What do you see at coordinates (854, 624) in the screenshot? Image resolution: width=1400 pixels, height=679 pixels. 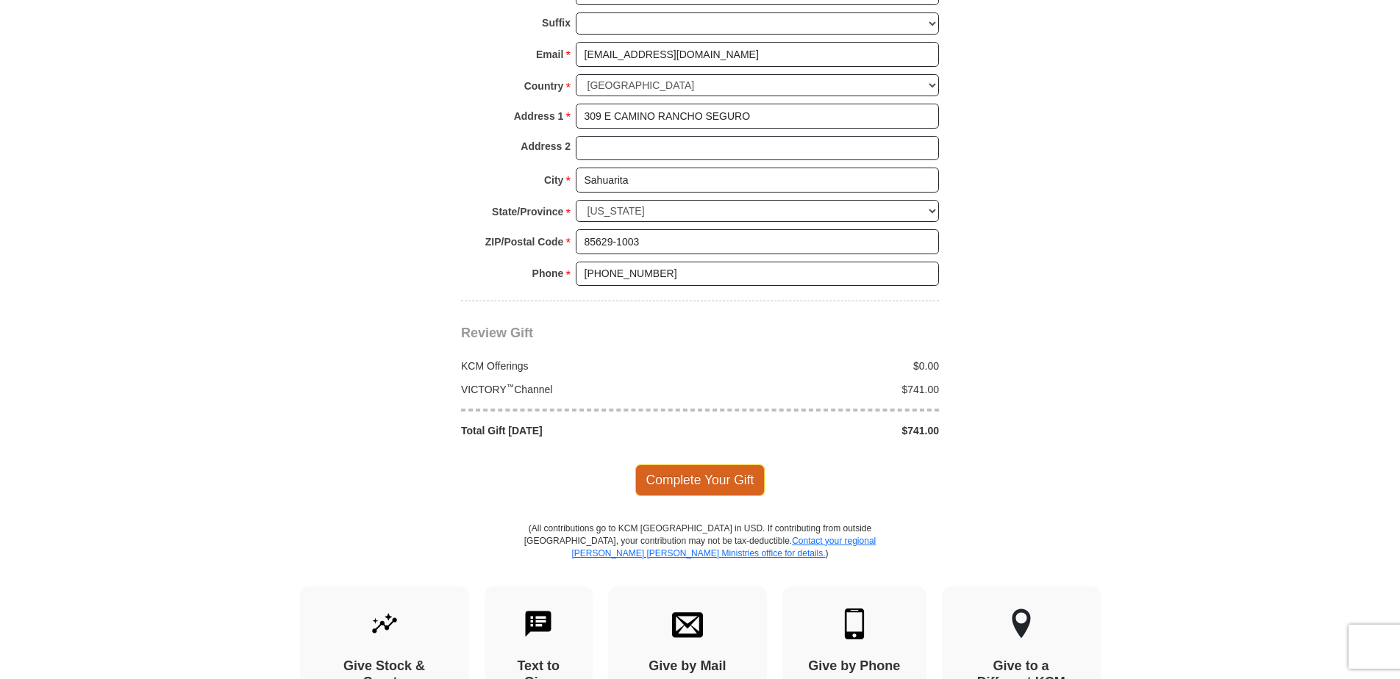 I see `img: mobile.svg` at bounding box center [854, 624].